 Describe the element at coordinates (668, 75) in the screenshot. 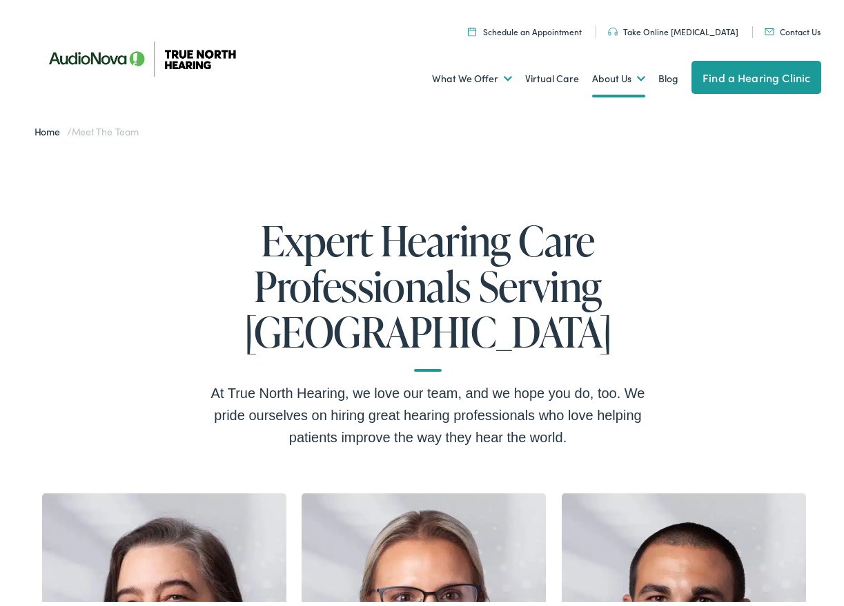

I see `a: Blog` at that location.